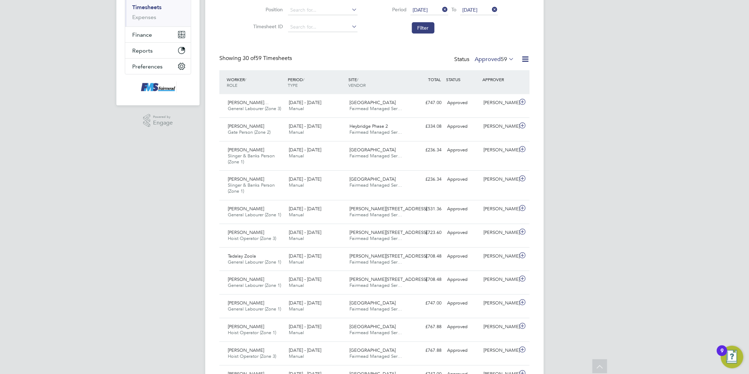 The height and width of the screenshot is (374, 749). Describe the element at coordinates (142, 35) in the screenshot. I see `span: Finance` at that location.